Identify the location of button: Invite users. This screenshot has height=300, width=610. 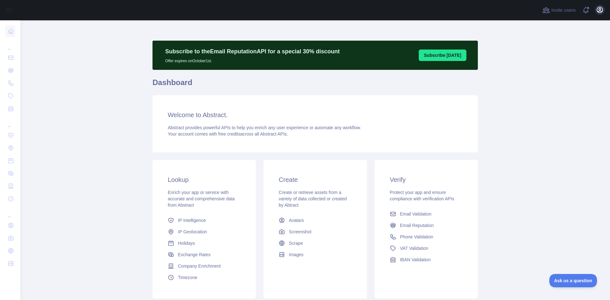
(559, 10).